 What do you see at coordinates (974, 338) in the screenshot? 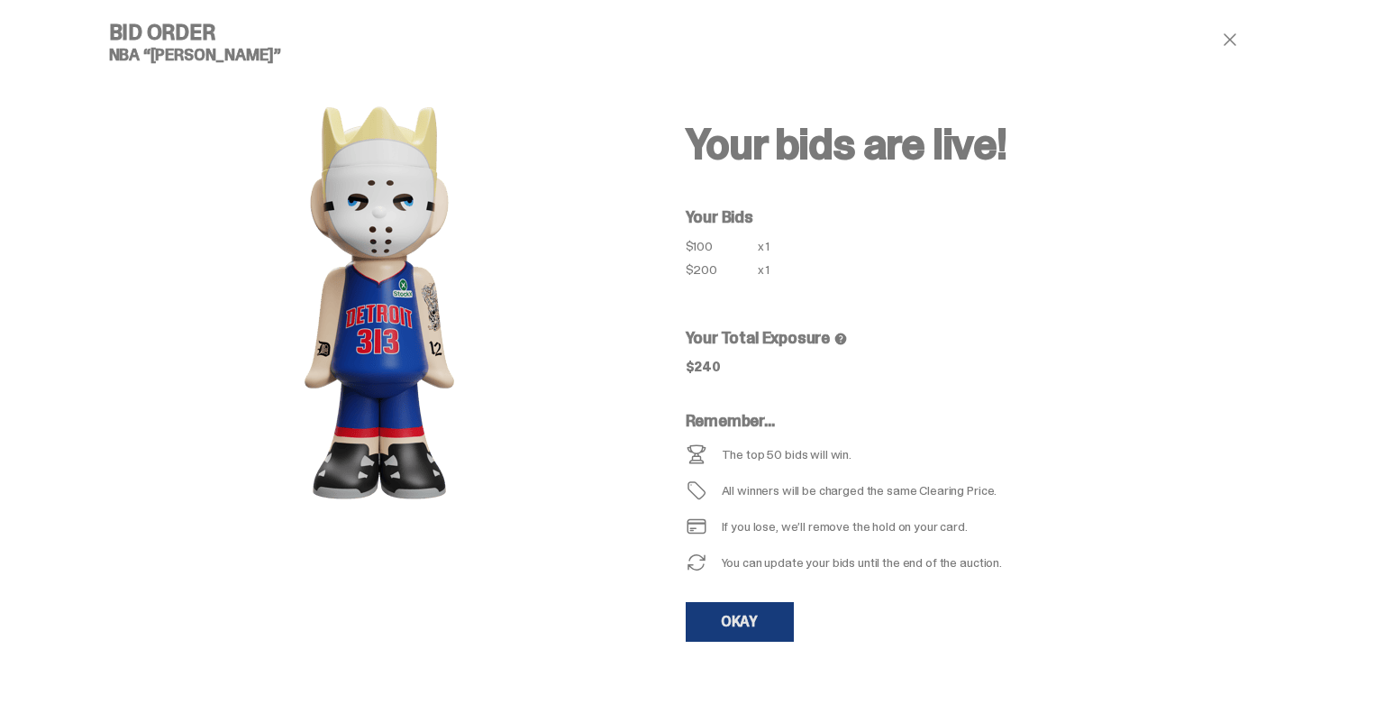
I see `h5: Your Total Exposure` at bounding box center [974, 338].